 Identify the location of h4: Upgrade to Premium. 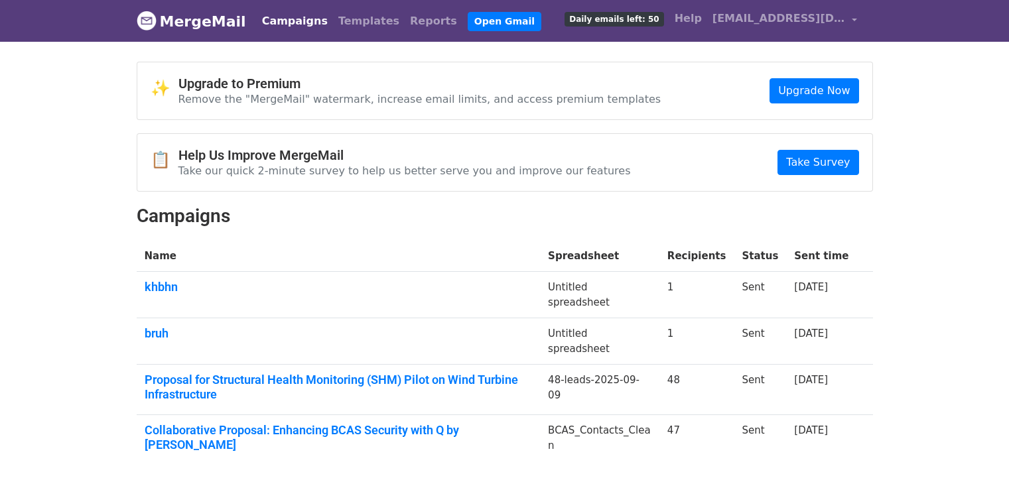
(420, 84).